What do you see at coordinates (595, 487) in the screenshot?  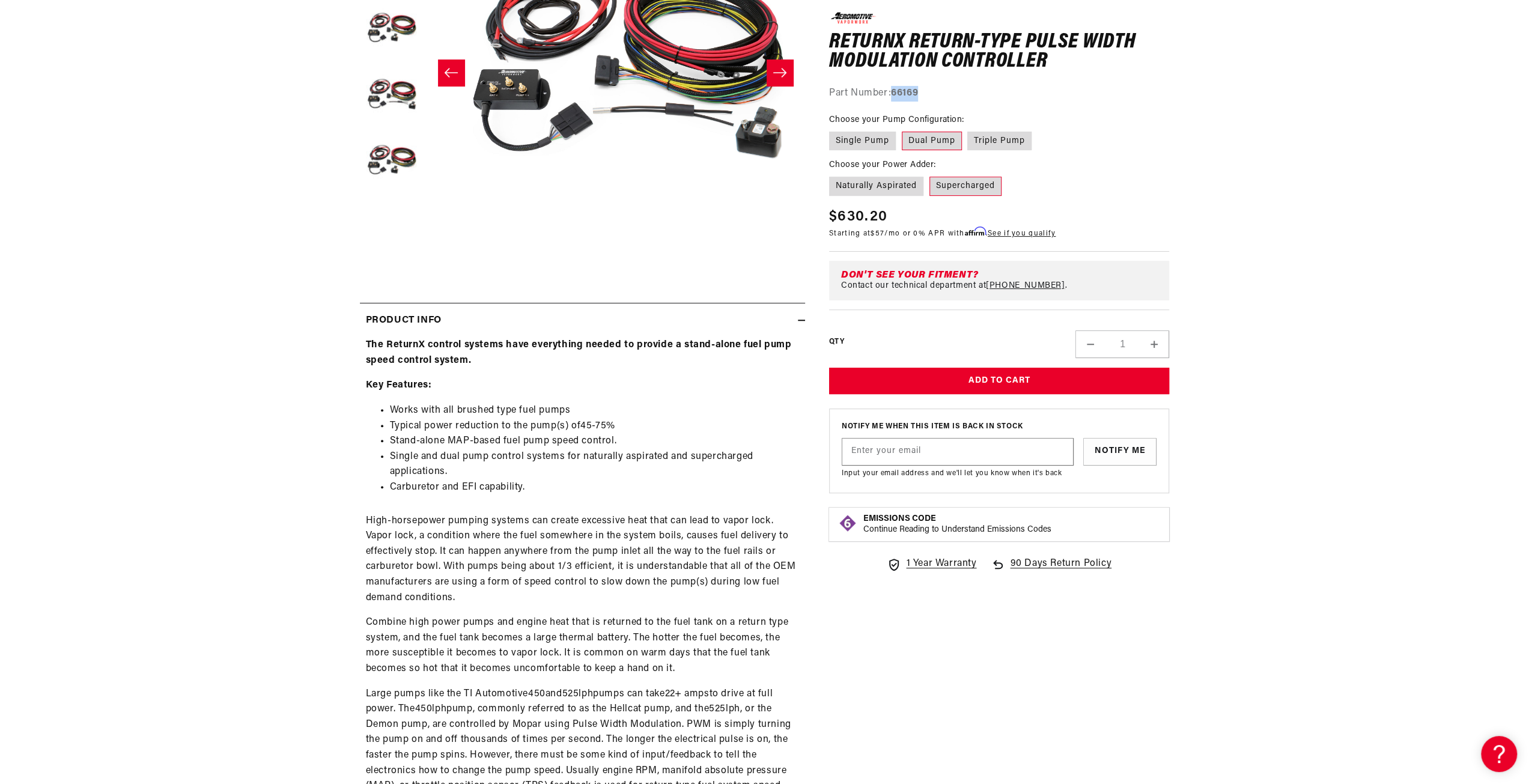 I see `li: Carburetor and EFI capability.` at bounding box center [595, 487].